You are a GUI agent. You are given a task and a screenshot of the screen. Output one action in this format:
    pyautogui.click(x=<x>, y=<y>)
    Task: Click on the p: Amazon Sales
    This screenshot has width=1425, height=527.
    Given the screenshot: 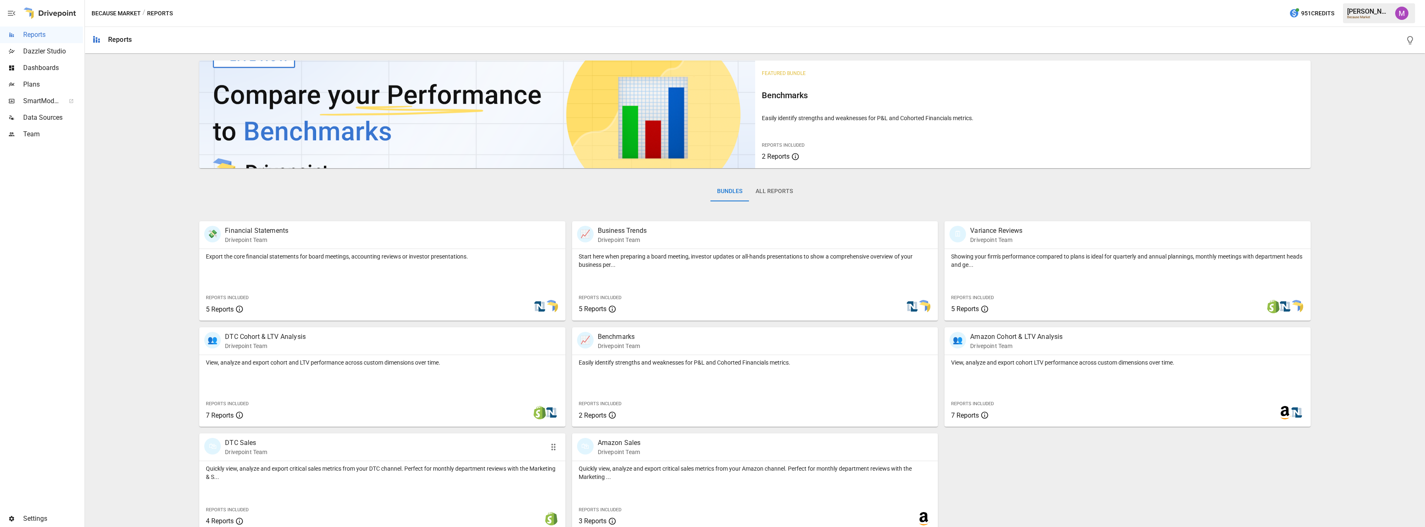 What is the action you would take?
    pyautogui.click(x=619, y=443)
    